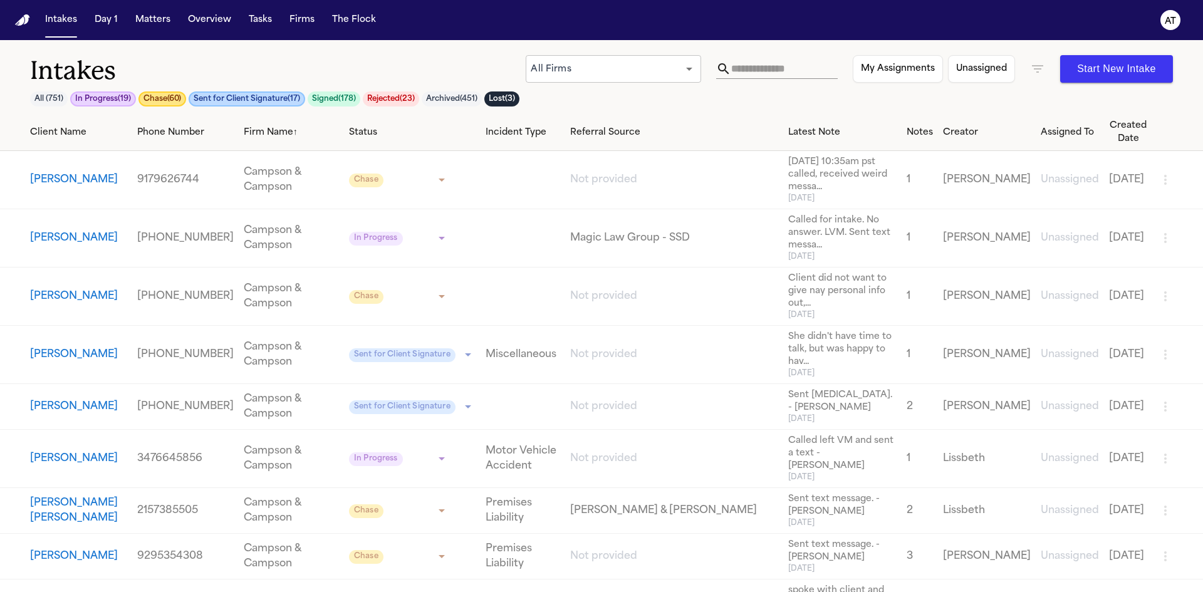 The image size is (1203, 592). Describe the element at coordinates (78, 355) in the screenshot. I see `button: View details for Crystal Moran` at that location.